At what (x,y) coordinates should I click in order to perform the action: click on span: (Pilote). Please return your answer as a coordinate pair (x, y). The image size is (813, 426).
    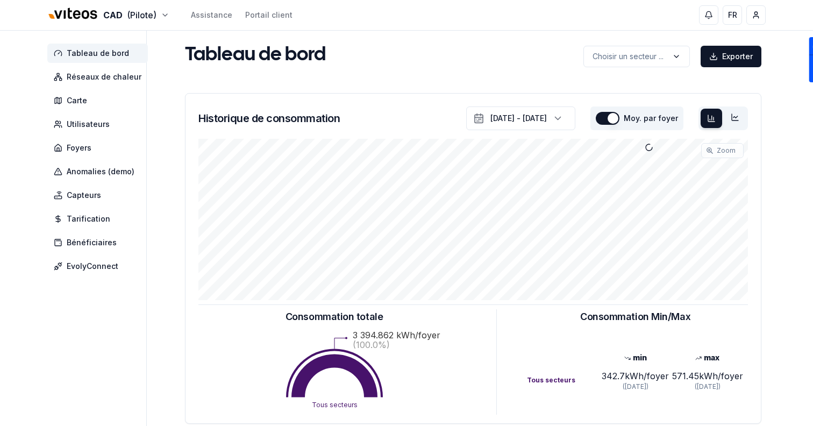
    Looking at the image, I should click on (141, 15).